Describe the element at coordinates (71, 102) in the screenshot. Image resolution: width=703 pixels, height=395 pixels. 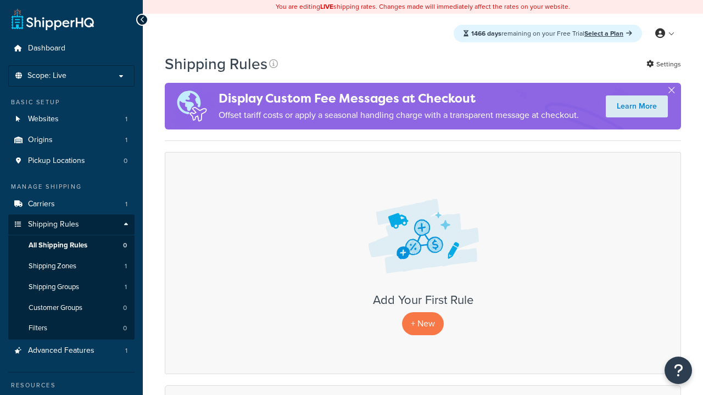
I see `div: Basic Setup` at that location.